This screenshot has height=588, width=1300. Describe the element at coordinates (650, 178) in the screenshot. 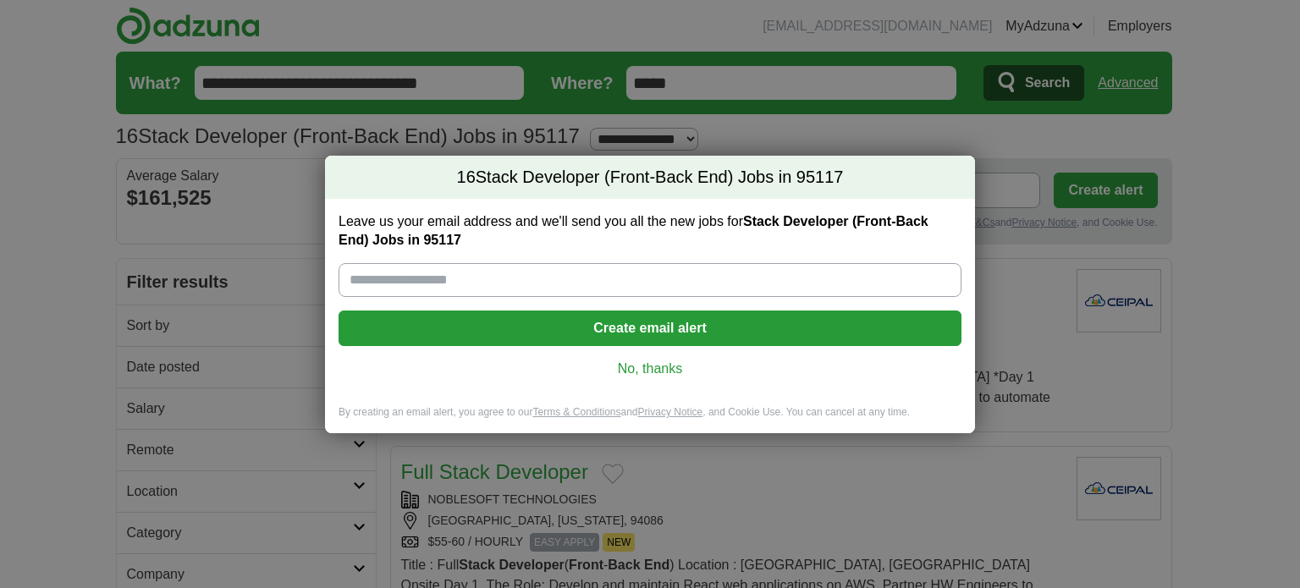

I see `h2: Stack Developer (Front-Back End) Jobs in 95117` at that location.